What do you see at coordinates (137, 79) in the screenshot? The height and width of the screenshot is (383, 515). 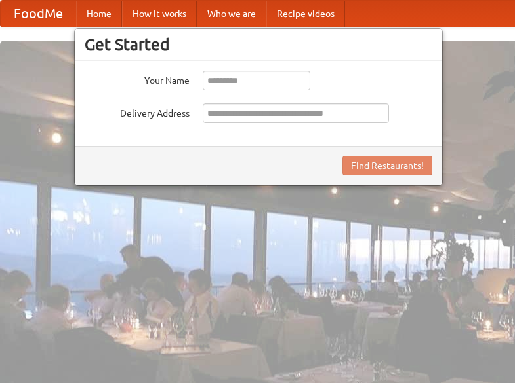 I see `label: Your Name` at bounding box center [137, 79].